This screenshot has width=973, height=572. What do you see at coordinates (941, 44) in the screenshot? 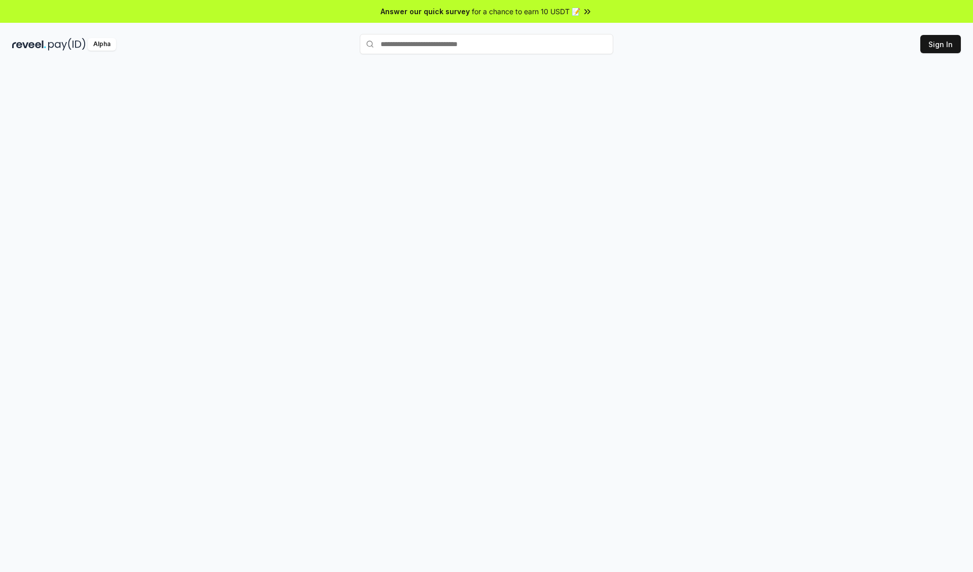
I see `button: Sign In` at bounding box center [941, 44].